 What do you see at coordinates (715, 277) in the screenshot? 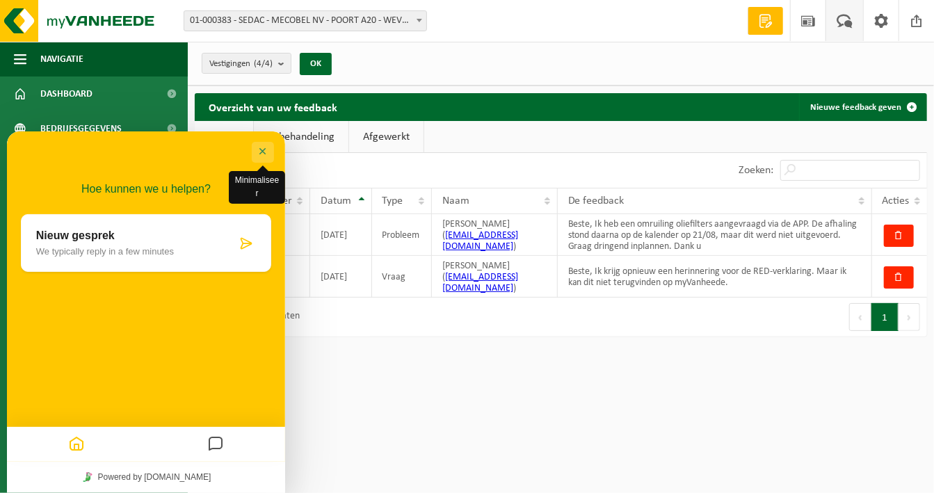
I see `td: Beste, Ik krijg opnieuw een herinnering voor de RED-verklaring. Maar ik kan dit niet terugvinden ...` at bounding box center [715, 277].